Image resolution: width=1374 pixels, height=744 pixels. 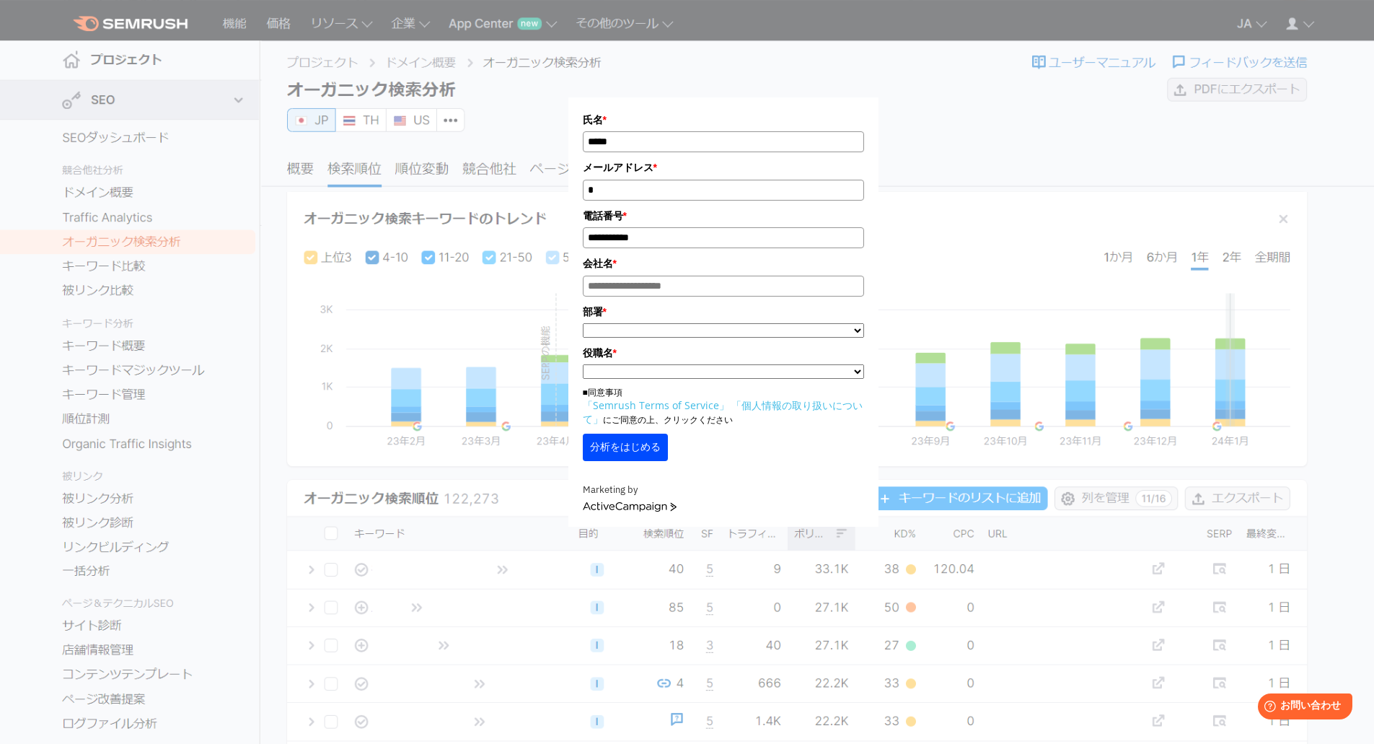 What do you see at coordinates (656, 405) in the screenshot?
I see `a: 「Semrush Terms of Service」` at bounding box center [656, 405].